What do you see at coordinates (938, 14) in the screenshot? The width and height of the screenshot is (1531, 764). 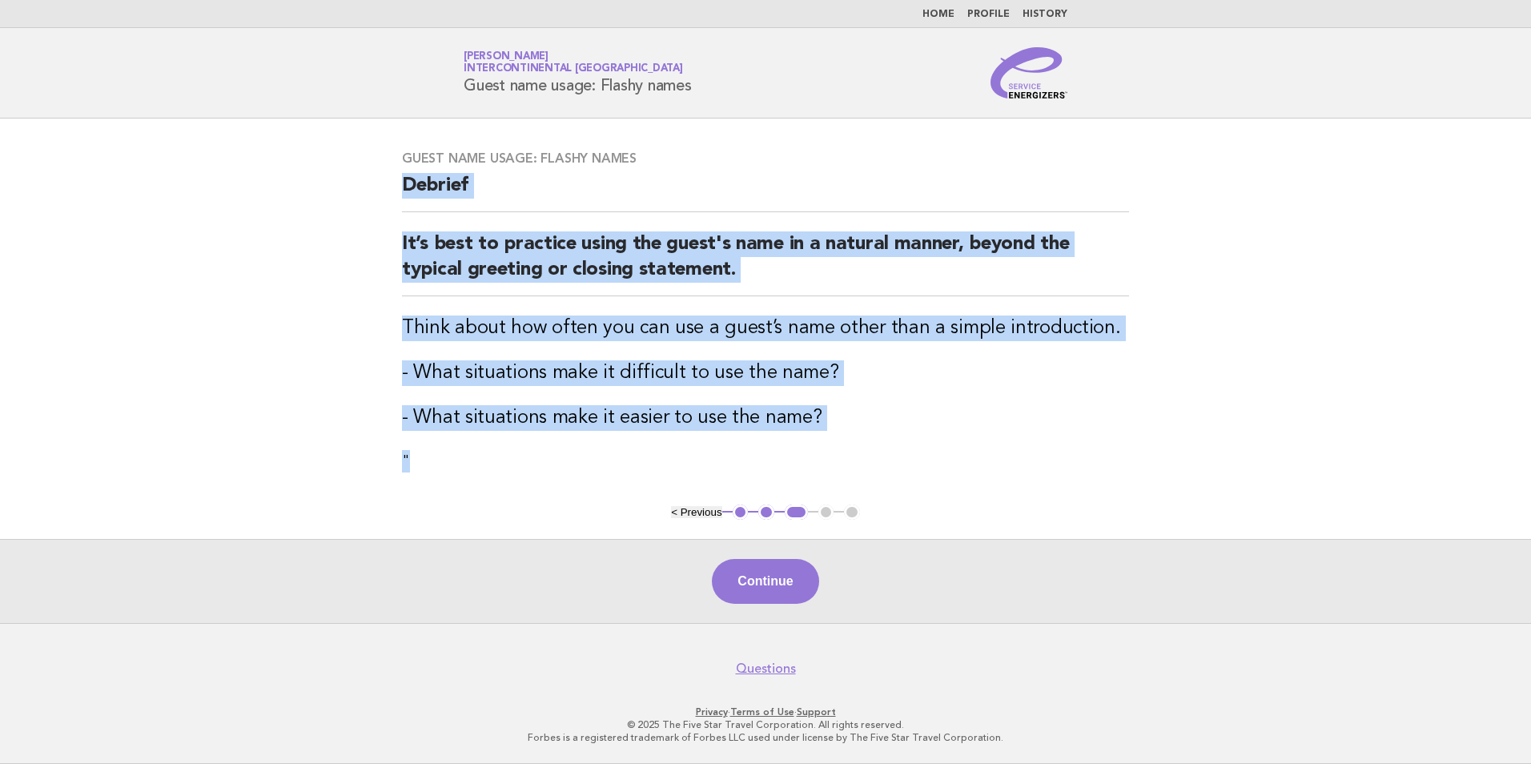 I see `a: Home` at bounding box center [938, 14].